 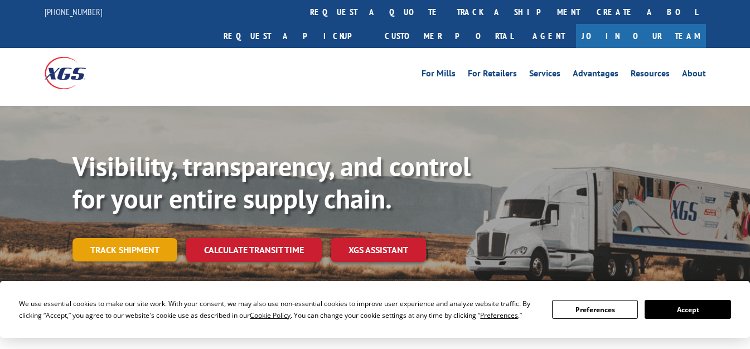 What do you see at coordinates (545, 75) in the screenshot?
I see `a: Services` at bounding box center [545, 75].